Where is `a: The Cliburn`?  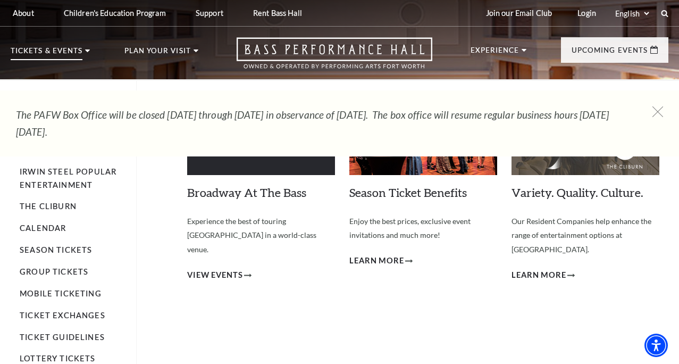 a: The Cliburn is located at coordinates (48, 206).